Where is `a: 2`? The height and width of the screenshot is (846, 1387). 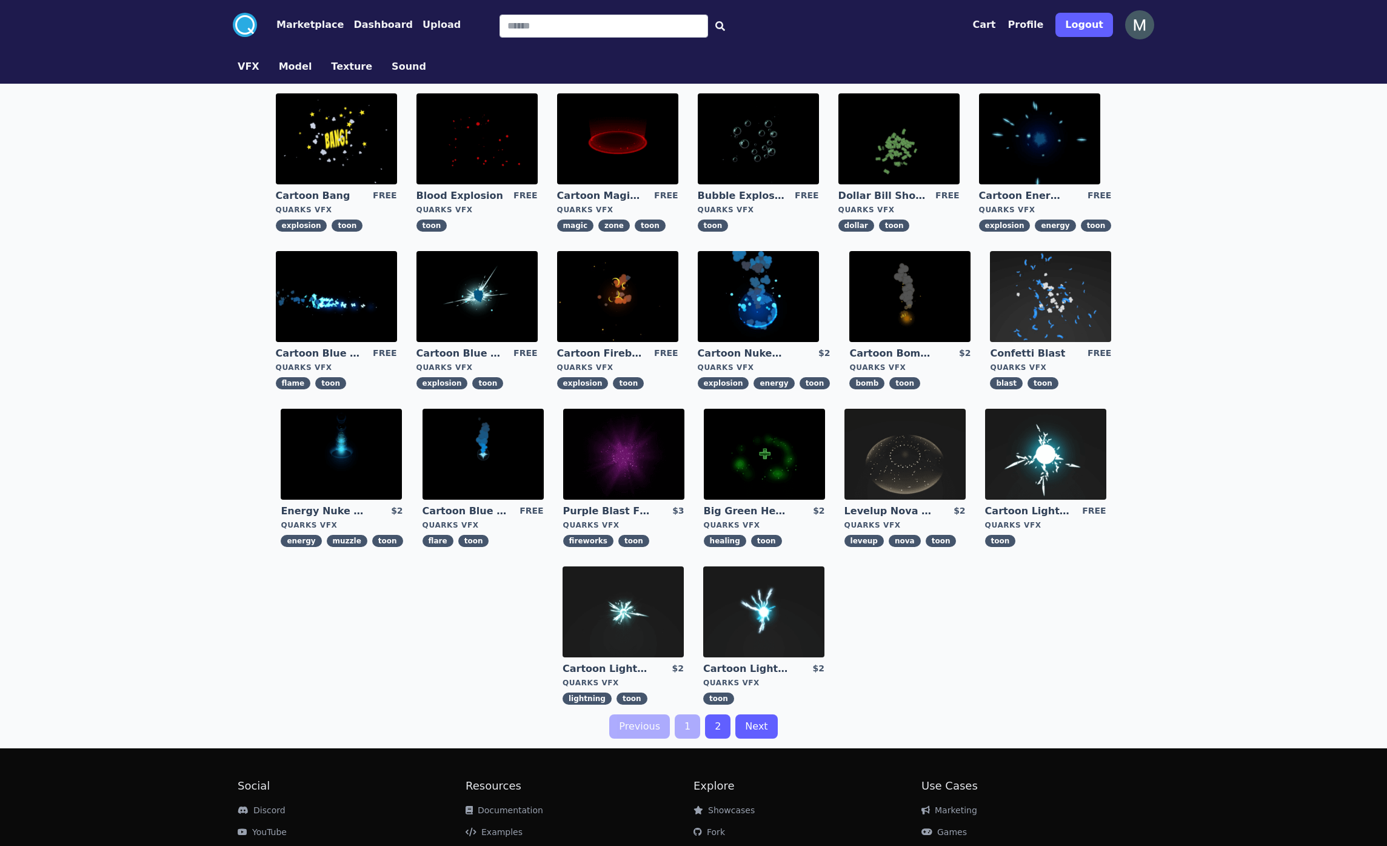
a: 2 is located at coordinates (718, 726).